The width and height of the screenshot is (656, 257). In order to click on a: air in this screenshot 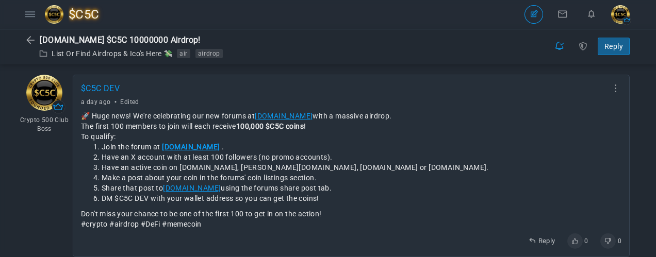, I will do `click(184, 54)`.